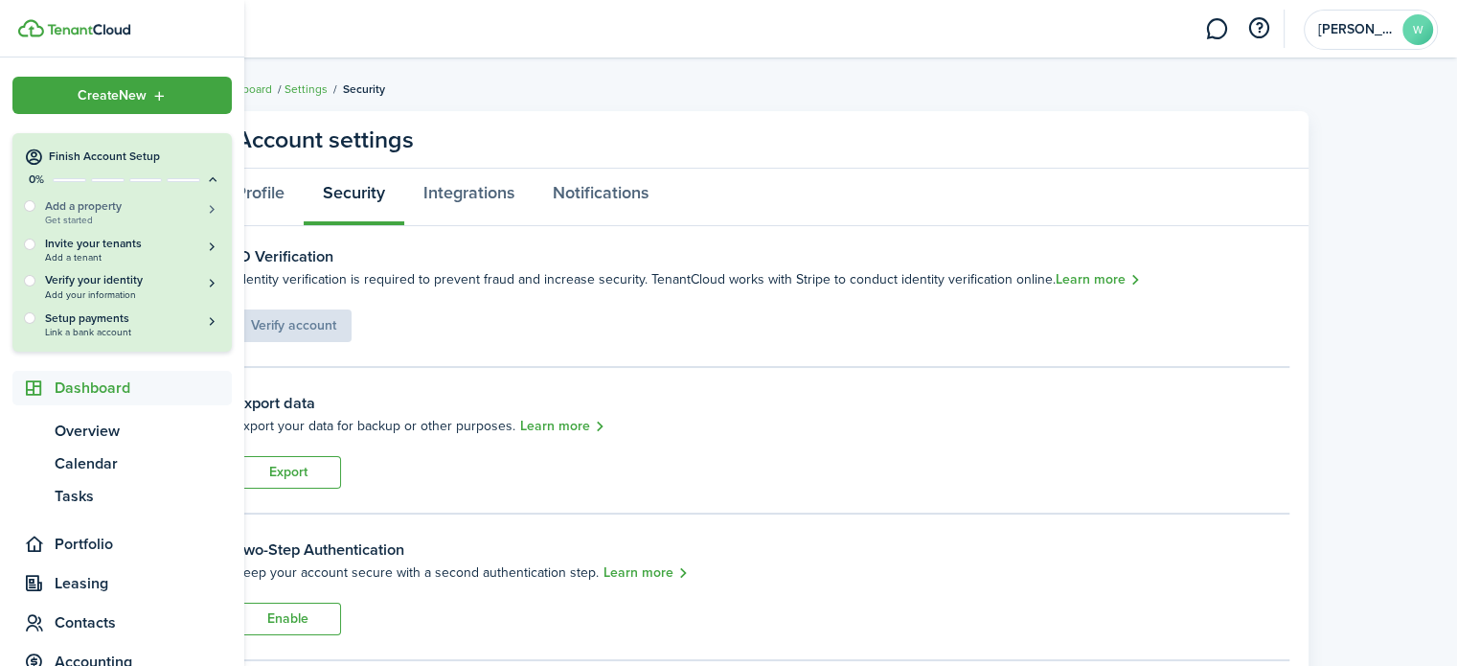 The image size is (1457, 666). What do you see at coordinates (1356, 30) in the screenshot?
I see `span: Walter` at bounding box center [1356, 30].